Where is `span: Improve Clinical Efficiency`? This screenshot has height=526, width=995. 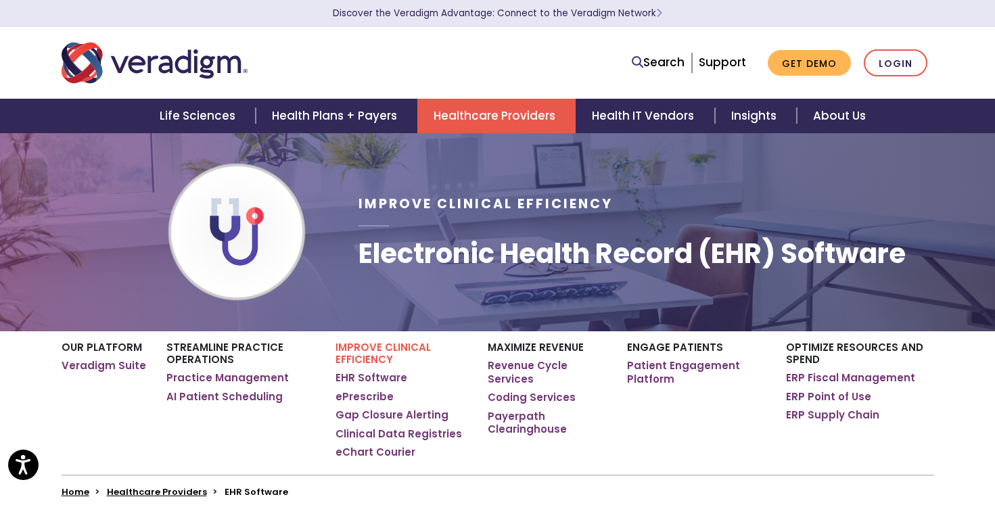 span: Improve Clinical Efficiency is located at coordinates (486, 204).